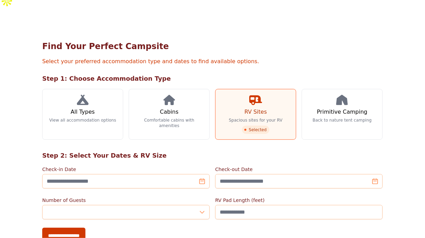 The image size is (425, 238). What do you see at coordinates (126, 200) in the screenshot?
I see `label: Number of Guests` at bounding box center [126, 200].